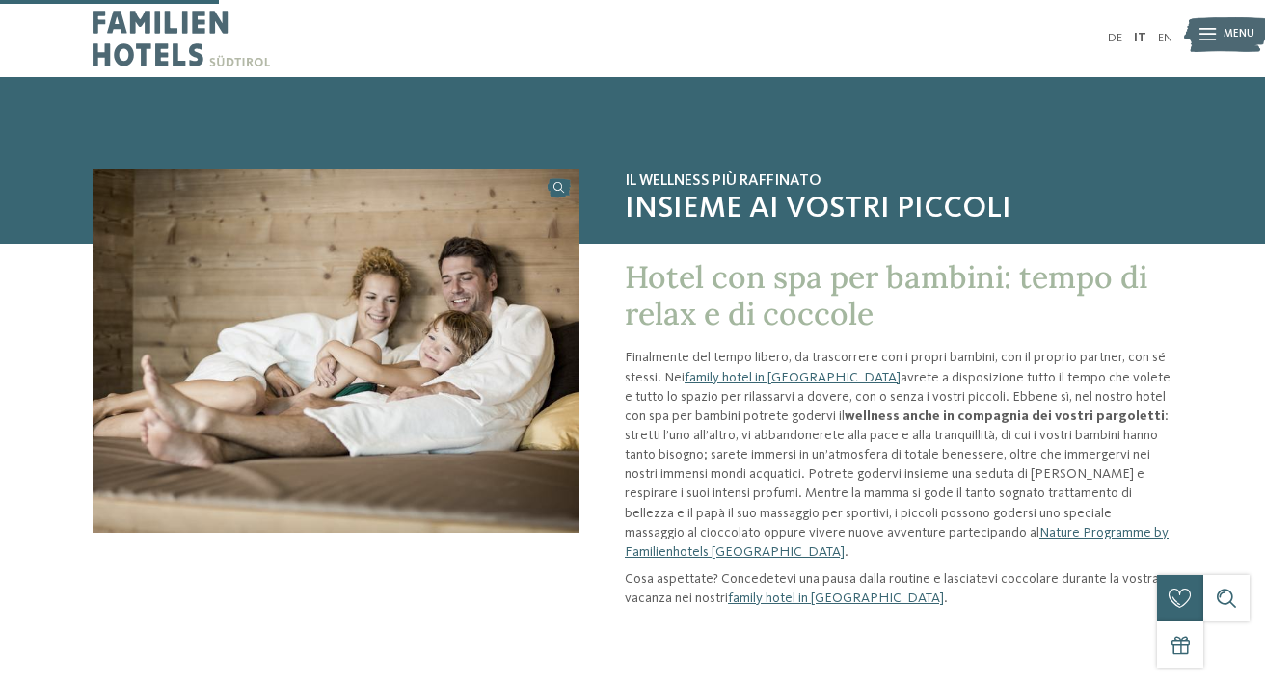 The width and height of the screenshot is (1265, 683). What do you see at coordinates (1239, 35) in the screenshot?
I see `span: Menu` at bounding box center [1239, 35].